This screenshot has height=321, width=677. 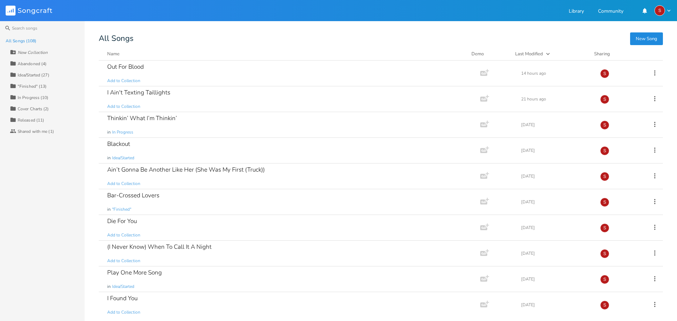 What do you see at coordinates (32, 64) in the screenshot?
I see `div: Abandoned (4)` at bounding box center [32, 64].